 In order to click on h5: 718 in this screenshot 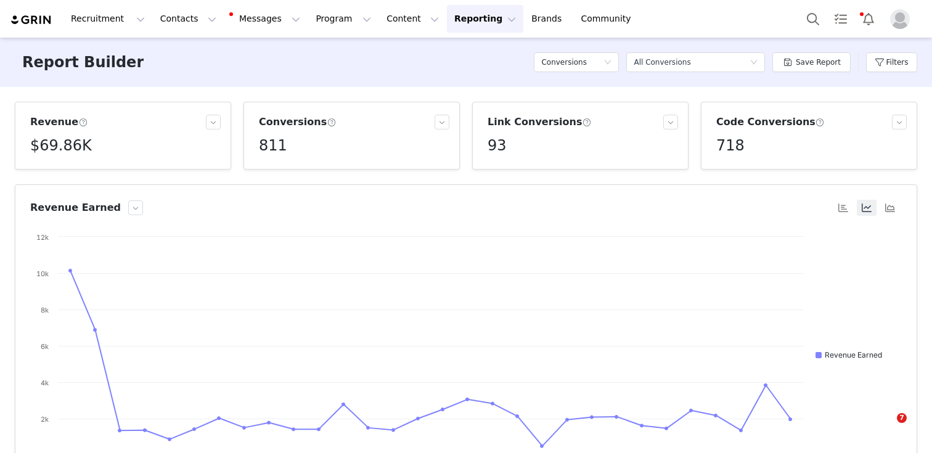, I will do `click(731, 146)`.